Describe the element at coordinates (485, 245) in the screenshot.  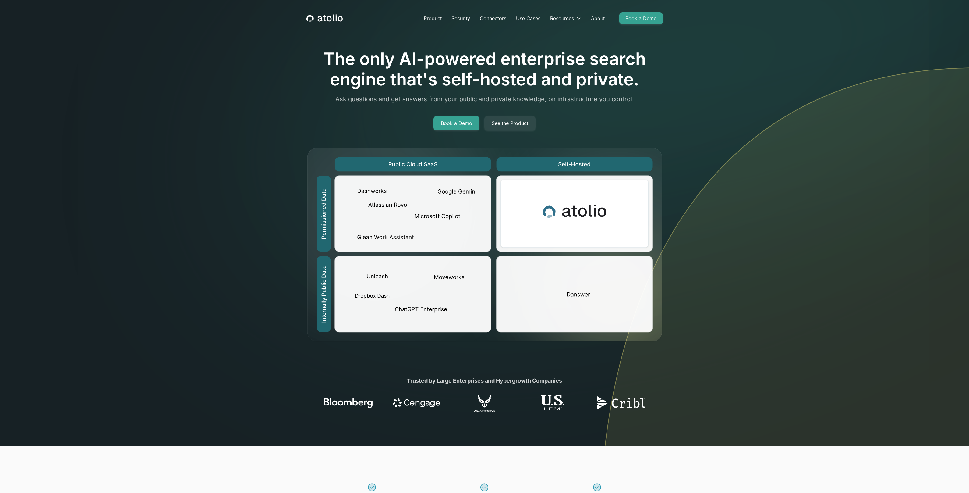
I see `img: image` at that location.